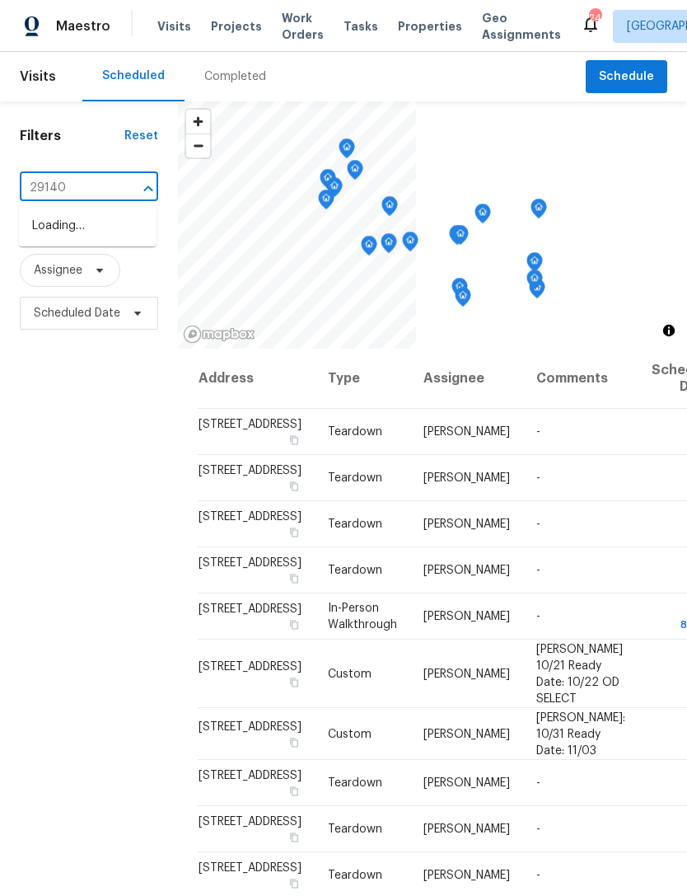  Describe the element at coordinates (361, 26) in the screenshot. I see `span: Tasks` at that location.